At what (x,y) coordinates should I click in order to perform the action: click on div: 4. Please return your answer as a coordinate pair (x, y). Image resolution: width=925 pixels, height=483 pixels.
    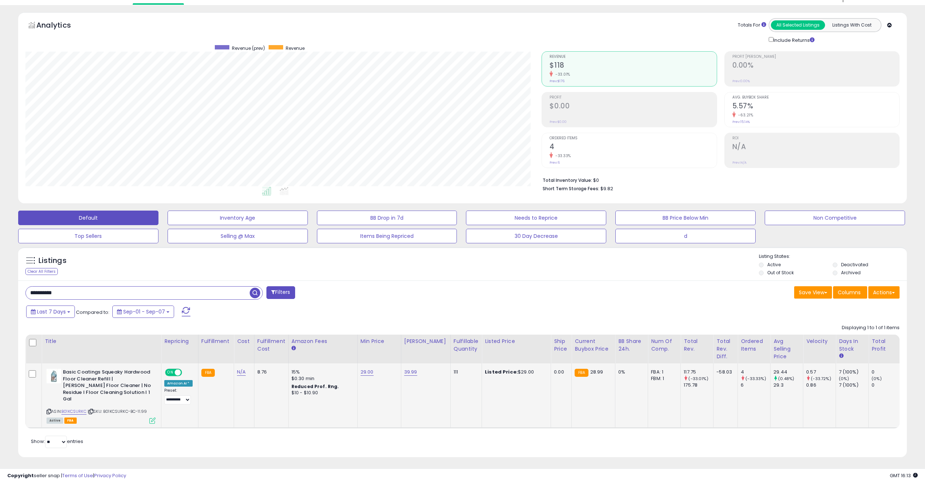
    Looking at the image, I should click on (755, 372).